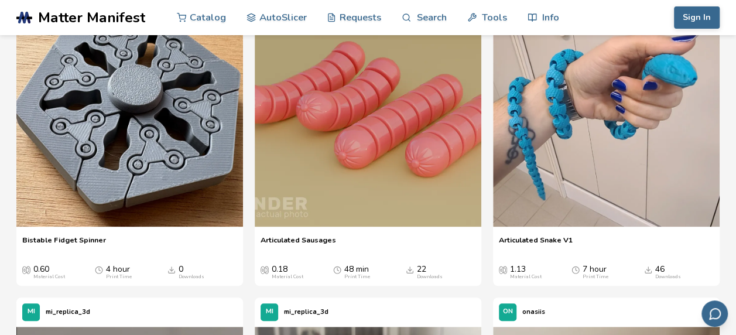 This screenshot has height=335, width=736. Describe the element at coordinates (536, 244) in the screenshot. I see `a: Articulated Snake V1` at that location.